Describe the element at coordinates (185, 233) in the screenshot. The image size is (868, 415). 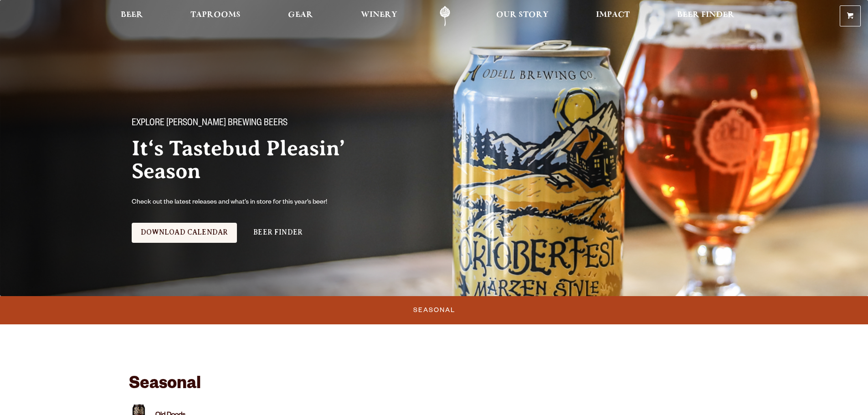
I see `a: Download Calendar` at that location.